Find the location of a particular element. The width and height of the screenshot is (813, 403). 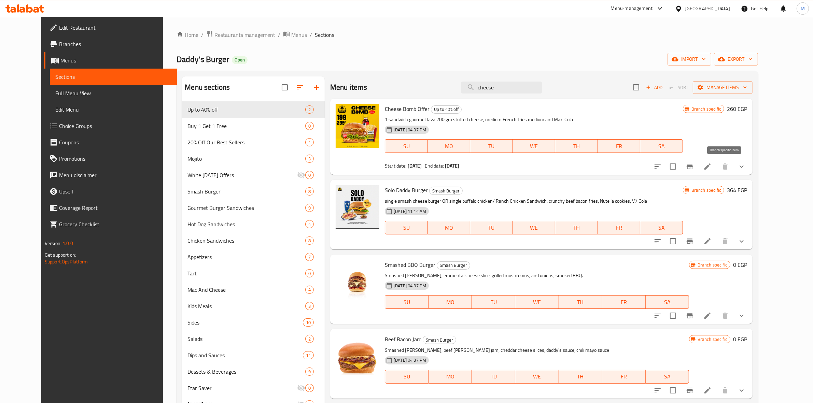

button: Branch-specific-item is located at coordinates (690, 242).